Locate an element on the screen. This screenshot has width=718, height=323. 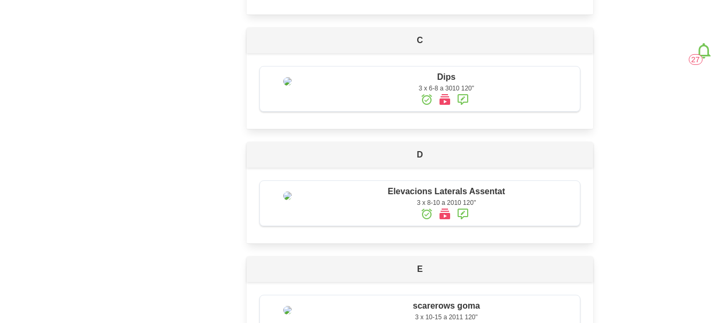
img: 8ea60705-12ae-42e8-83e1-4ba62b1261d5%2Factivities%2F45178-dips-png.png is located at coordinates (288, 81).